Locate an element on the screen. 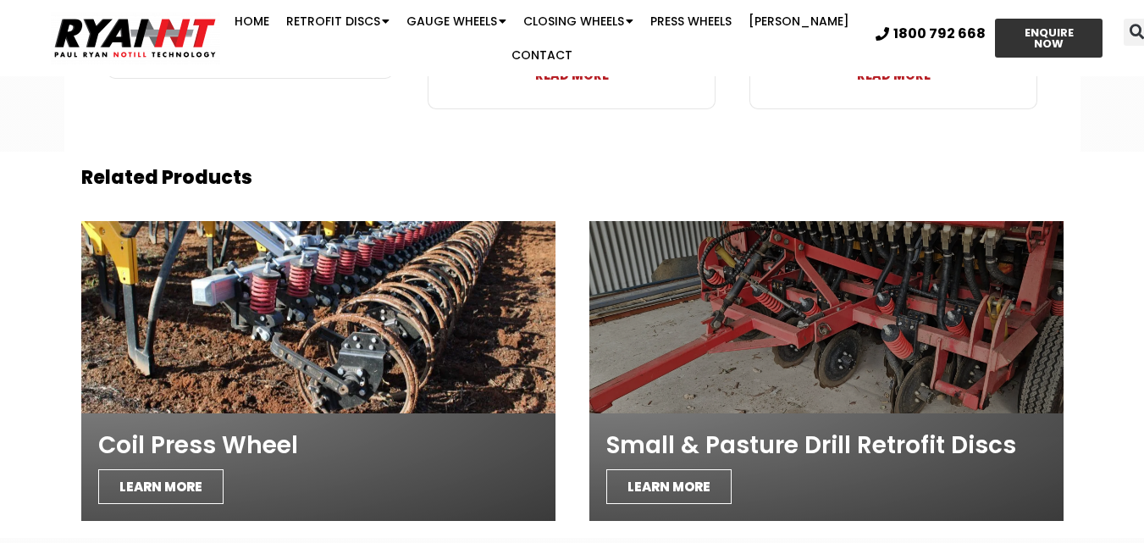 This screenshot has height=543, width=1144. a: Coil Press Wheel LEARN MORE is located at coordinates (318, 371).